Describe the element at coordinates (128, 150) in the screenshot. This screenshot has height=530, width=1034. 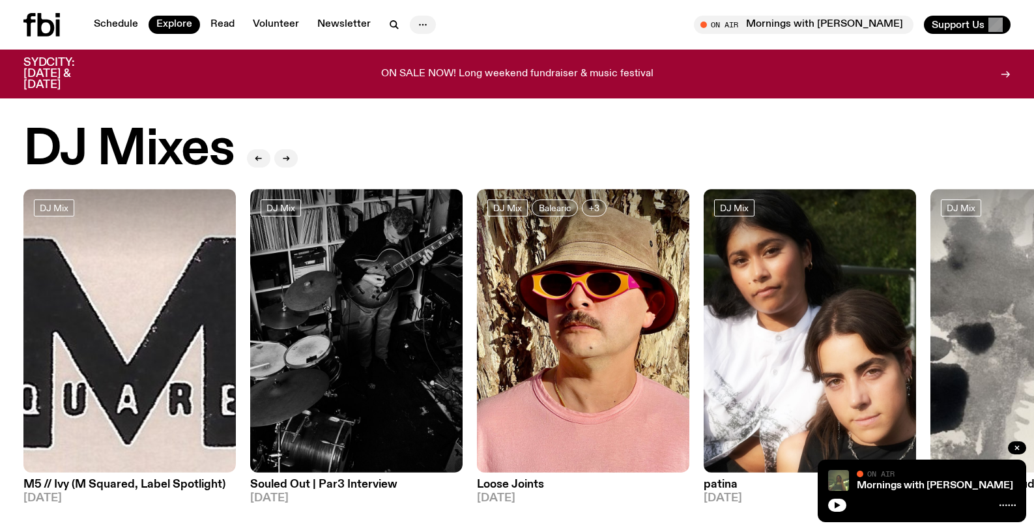
I see `h2: DJ Mixes` at that location.